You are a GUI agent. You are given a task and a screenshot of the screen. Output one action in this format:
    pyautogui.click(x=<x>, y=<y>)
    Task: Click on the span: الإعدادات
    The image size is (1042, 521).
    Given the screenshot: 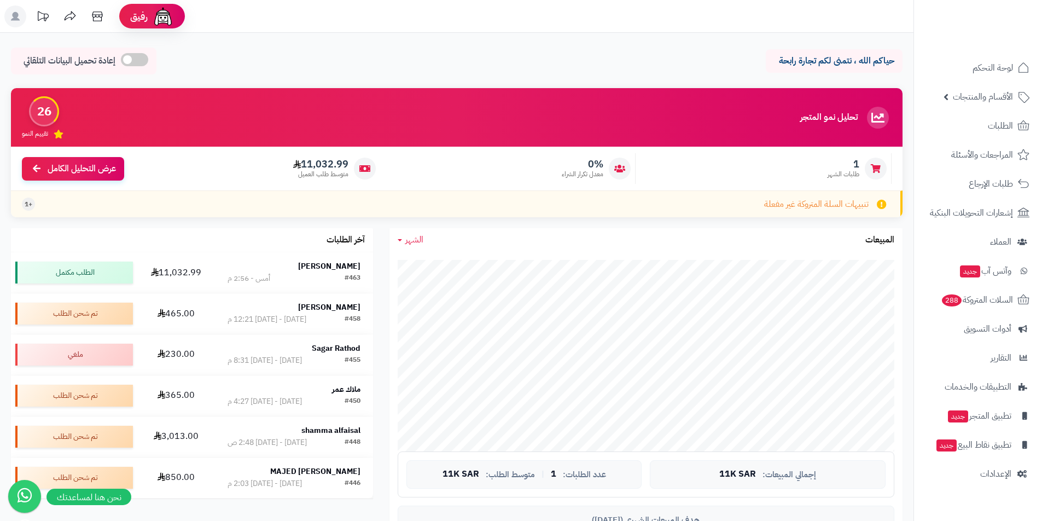 What is the action you would take?
    pyautogui.click(x=996, y=474)
    